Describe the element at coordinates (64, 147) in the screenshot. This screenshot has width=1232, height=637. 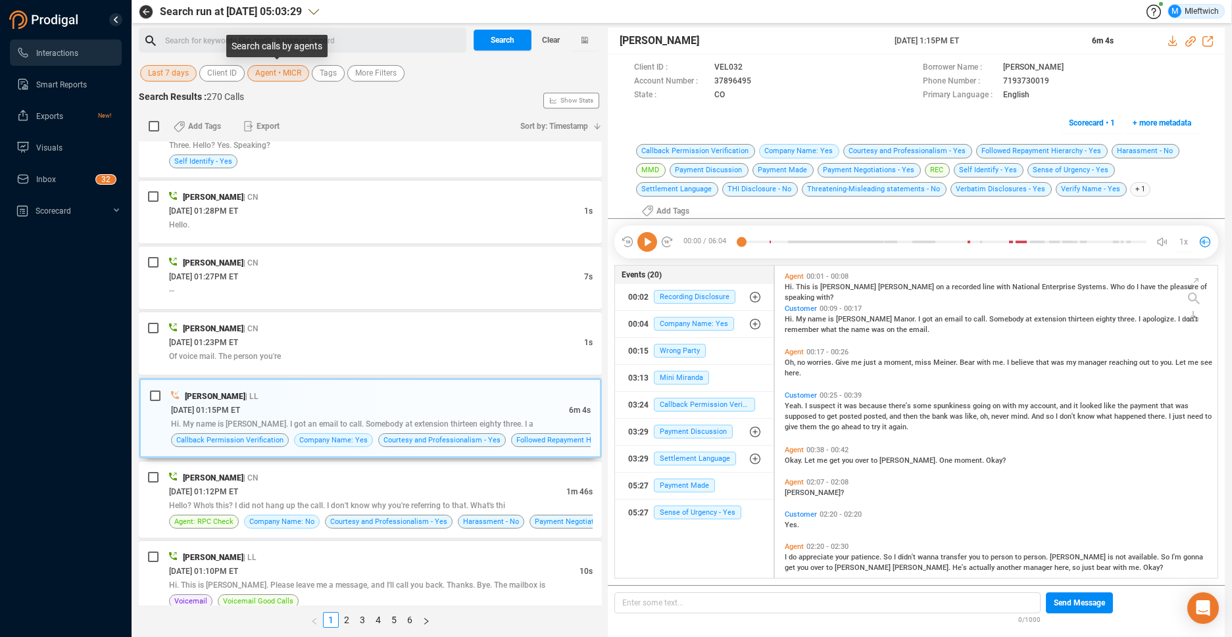
I see `a: Visuals` at that location.